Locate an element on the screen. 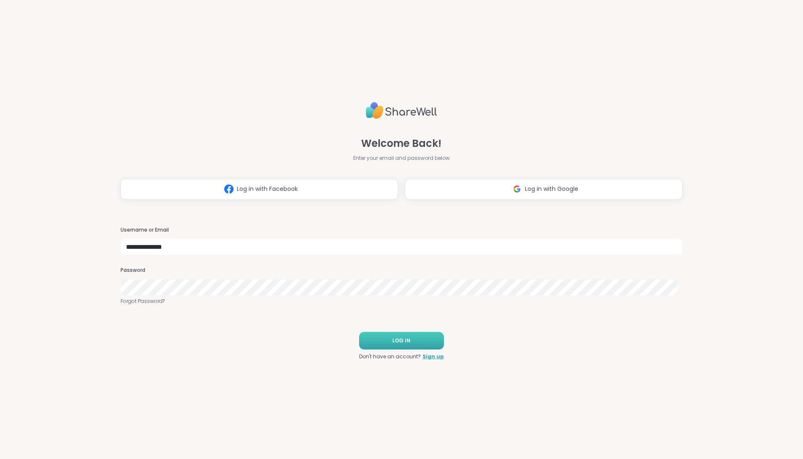  span: Log in with Facebook is located at coordinates (267, 189).